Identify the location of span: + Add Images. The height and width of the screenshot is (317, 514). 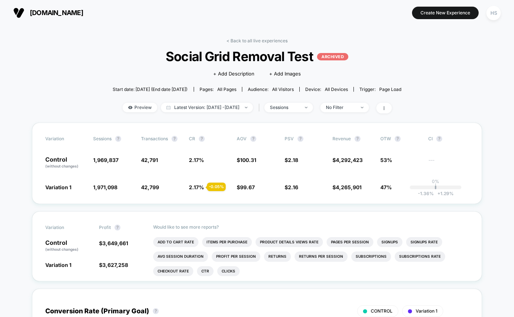
(285, 74).